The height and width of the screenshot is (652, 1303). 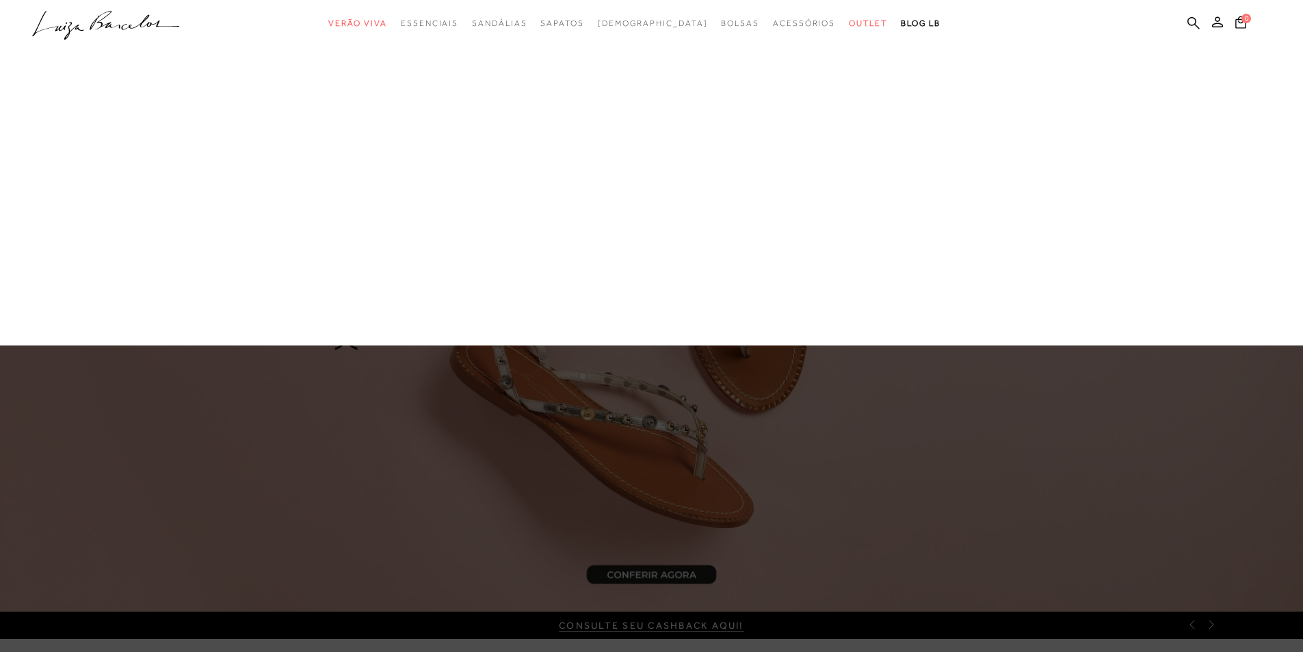 I want to click on span: Verão Viva, so click(x=358, y=23).